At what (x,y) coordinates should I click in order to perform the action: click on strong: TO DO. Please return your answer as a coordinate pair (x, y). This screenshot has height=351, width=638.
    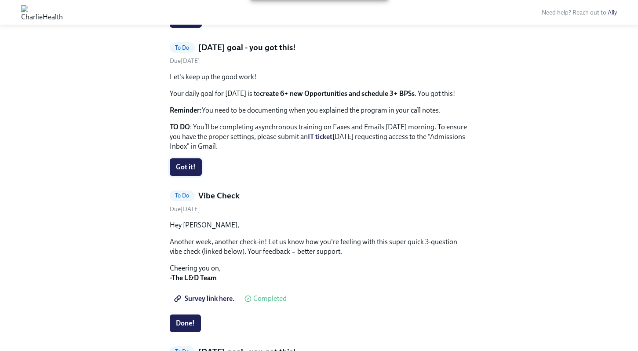
    Looking at the image, I should click on (180, 127).